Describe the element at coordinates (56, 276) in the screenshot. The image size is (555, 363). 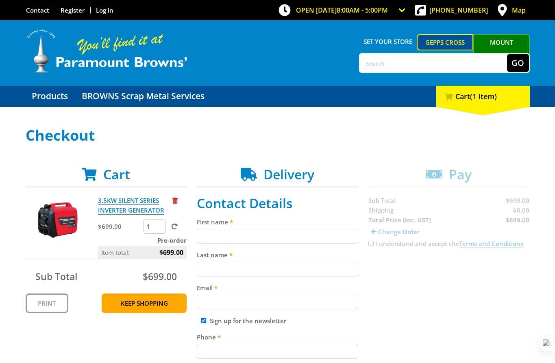
I see `span: Sub Total` at that location.